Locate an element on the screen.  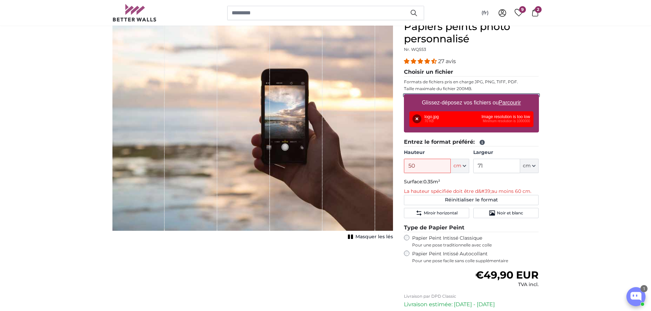
button: Miroir horizontal is located at coordinates (436, 213).